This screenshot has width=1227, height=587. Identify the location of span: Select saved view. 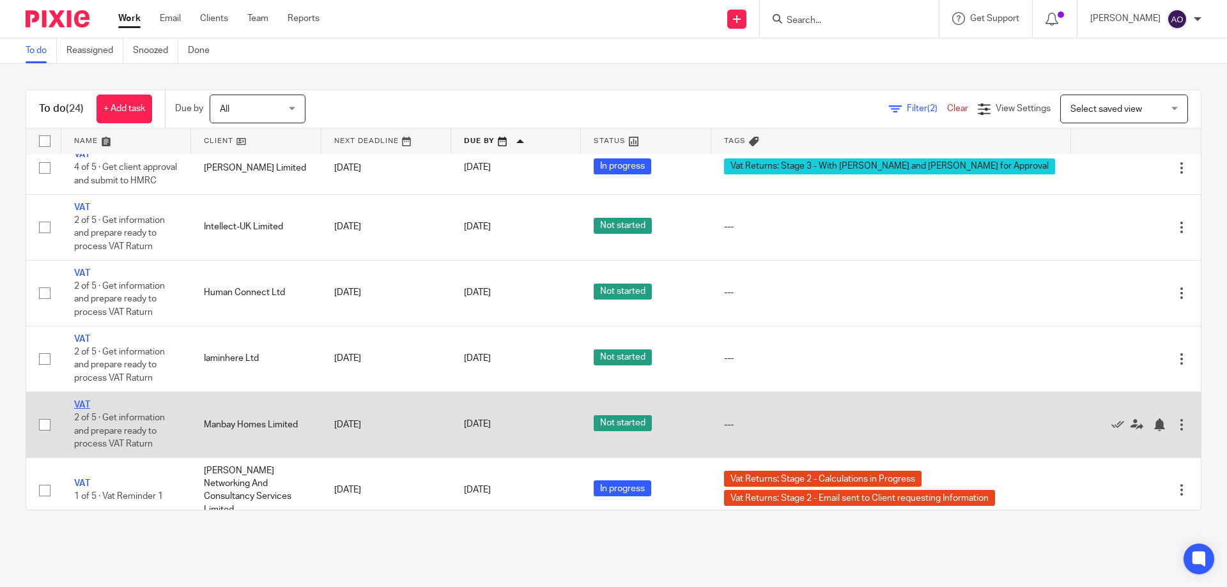
(1106, 109).